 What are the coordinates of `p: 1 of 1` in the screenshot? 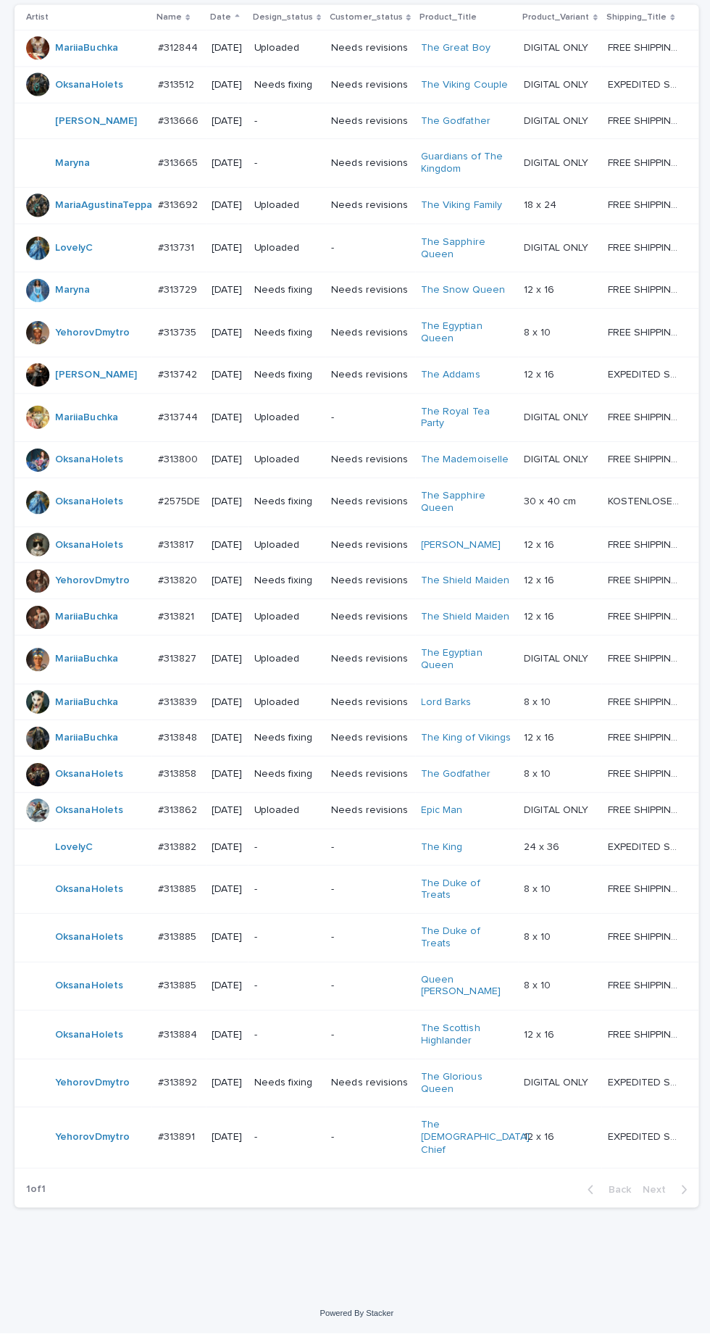 It's located at (36, 1190).